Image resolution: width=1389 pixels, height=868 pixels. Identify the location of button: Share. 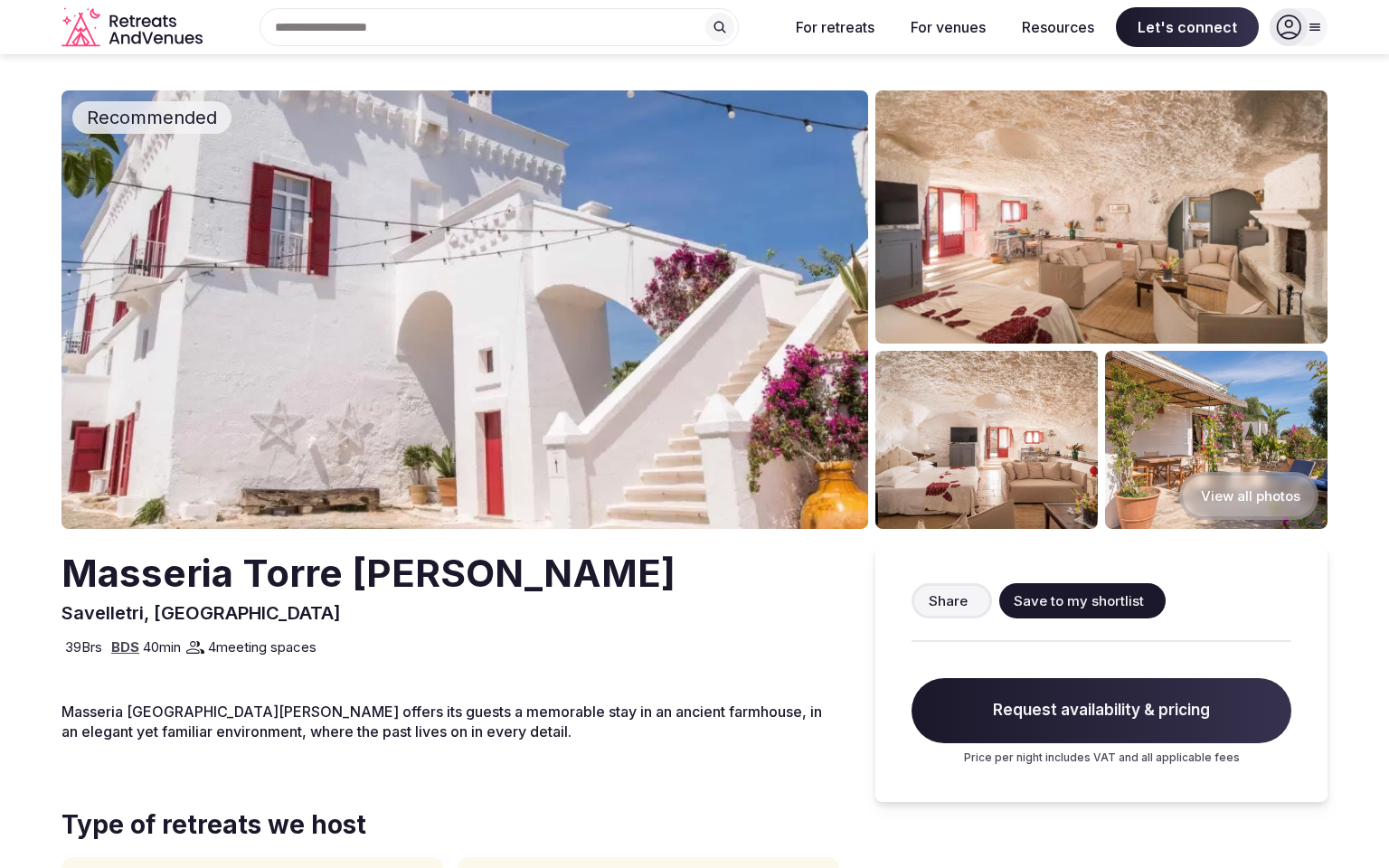
(952, 600).